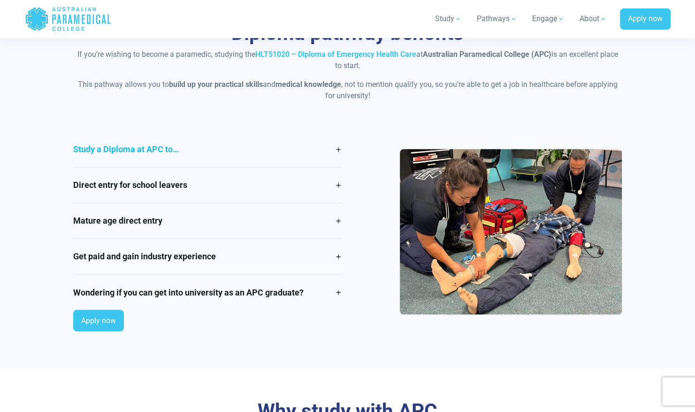  Describe the element at coordinates (348, 90) in the screenshot. I see `p: This pathway allows you to and , not to mention qualify you, so you’re able to get a job in healt...` at that location.